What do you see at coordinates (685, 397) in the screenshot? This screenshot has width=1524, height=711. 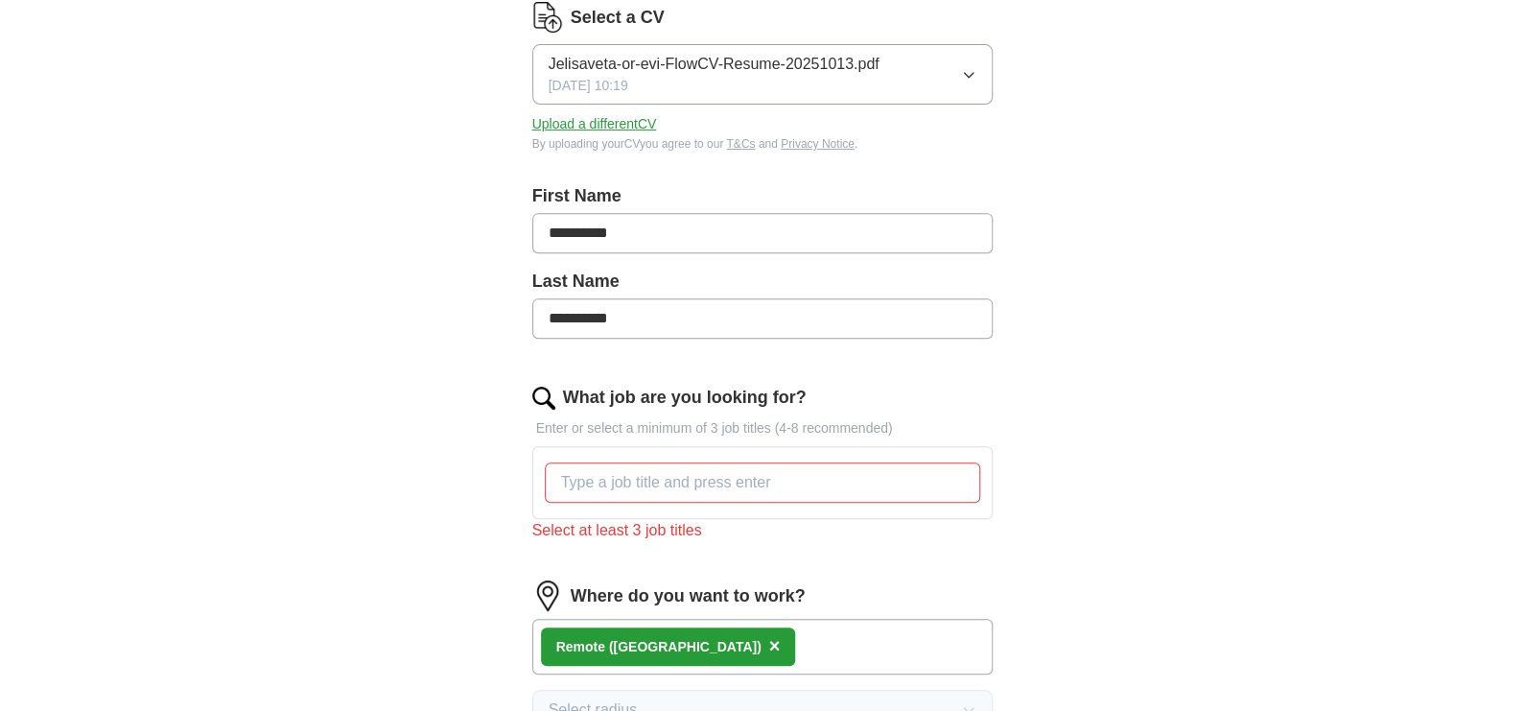 I see `label: What job are you looking for?` at bounding box center [685, 397].